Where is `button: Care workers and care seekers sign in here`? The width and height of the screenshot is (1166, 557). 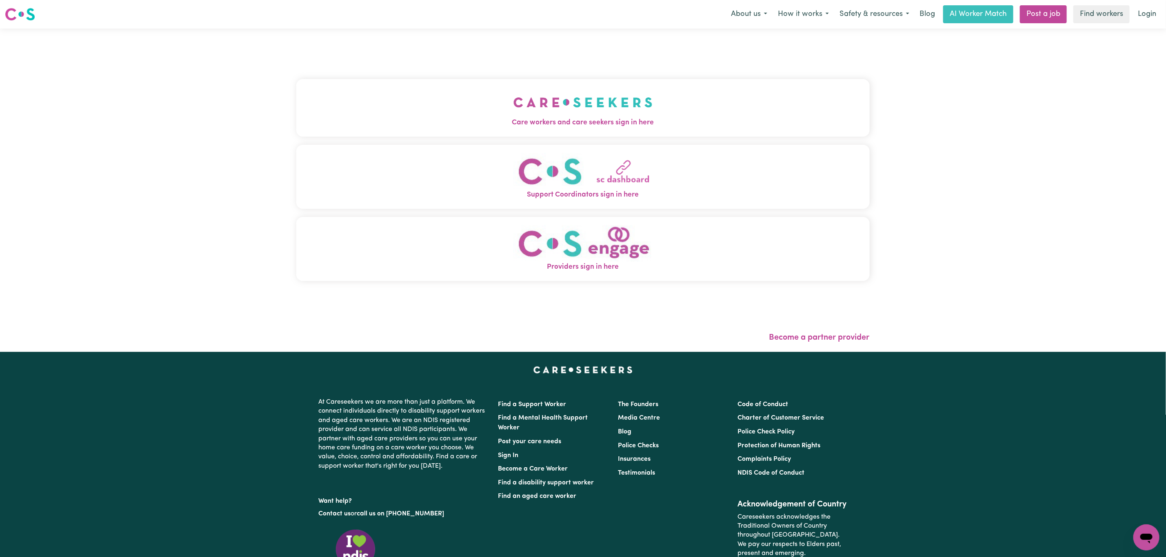 button: Care workers and care seekers sign in here is located at coordinates (583, 108).